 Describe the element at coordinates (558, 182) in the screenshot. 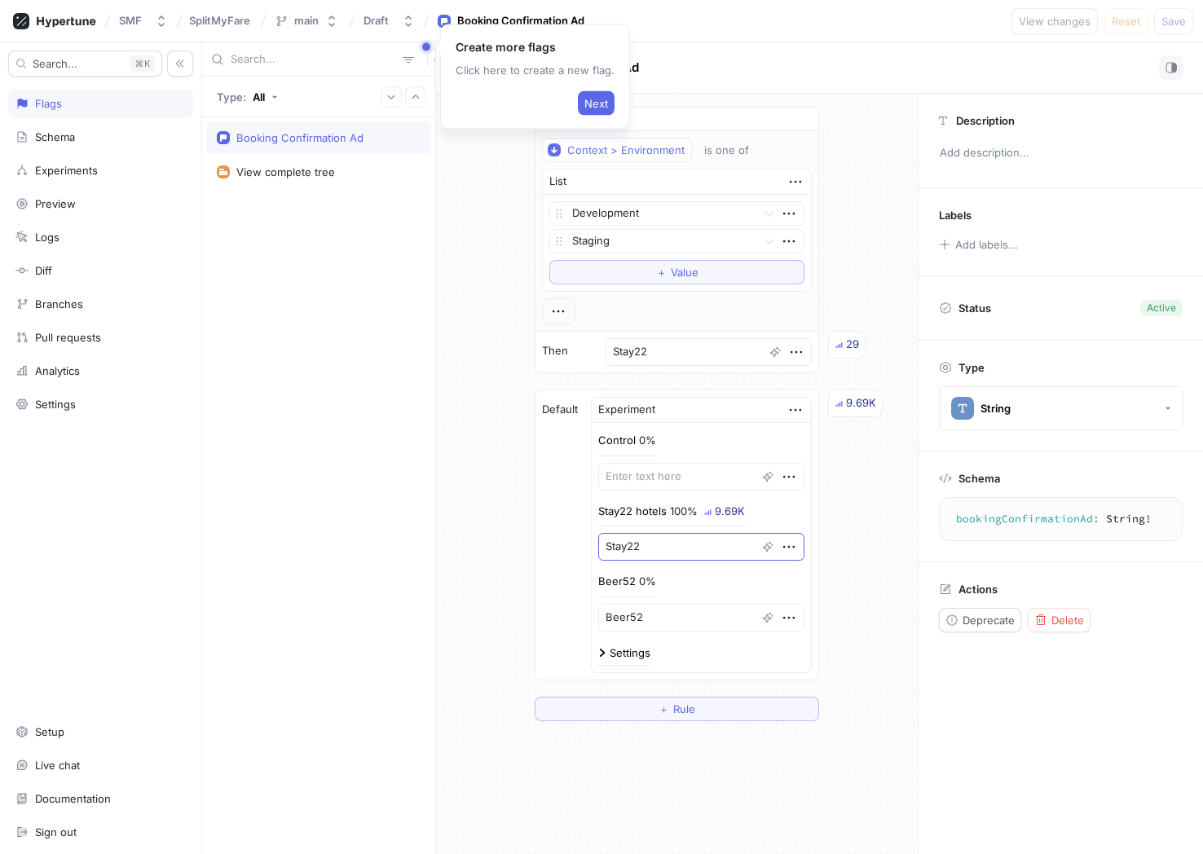

I see `div: List` at that location.